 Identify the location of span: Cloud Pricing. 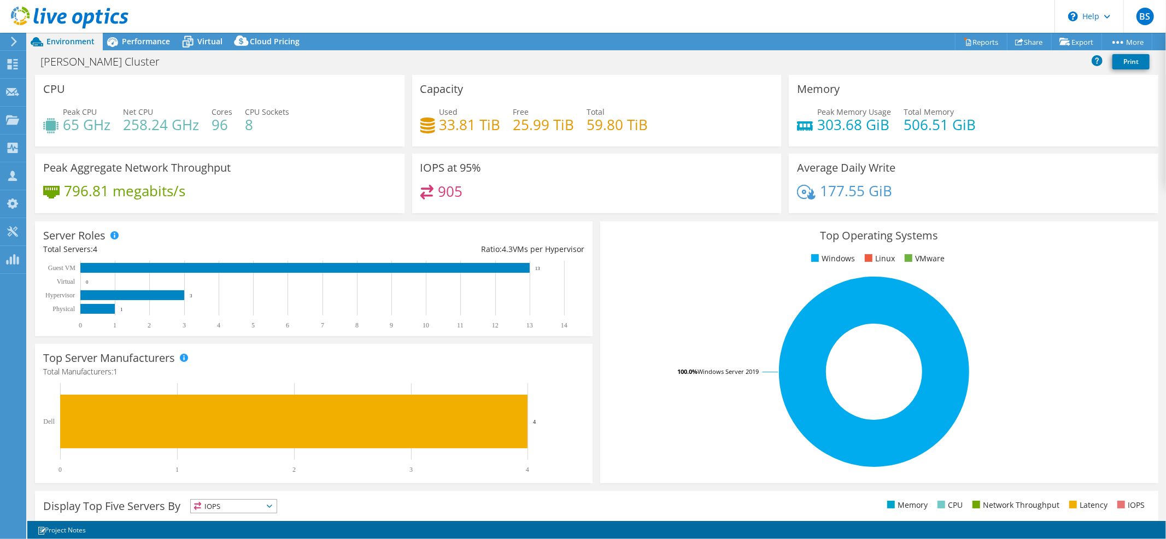
(274, 41).